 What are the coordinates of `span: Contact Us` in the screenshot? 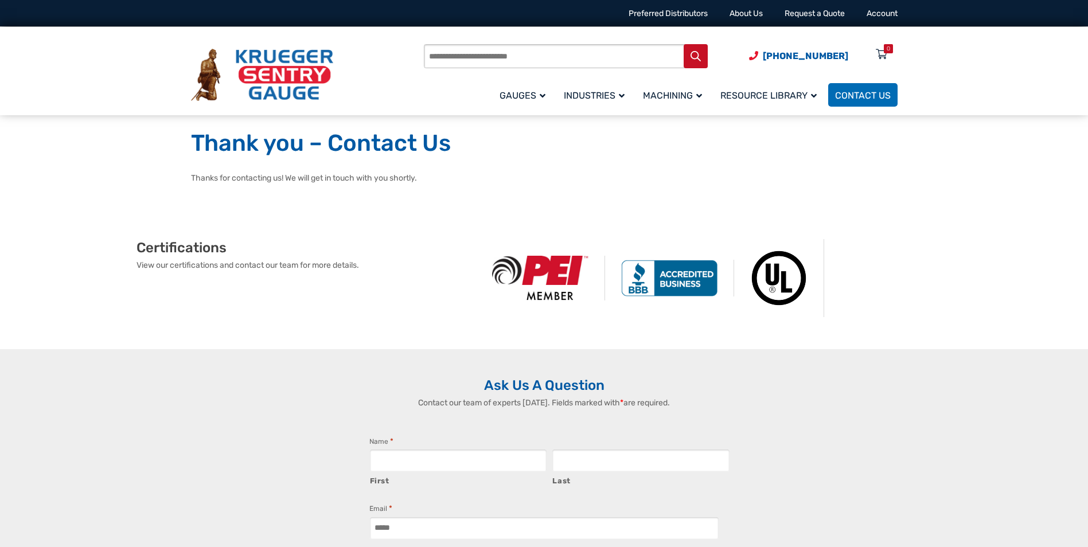 It's located at (863, 95).